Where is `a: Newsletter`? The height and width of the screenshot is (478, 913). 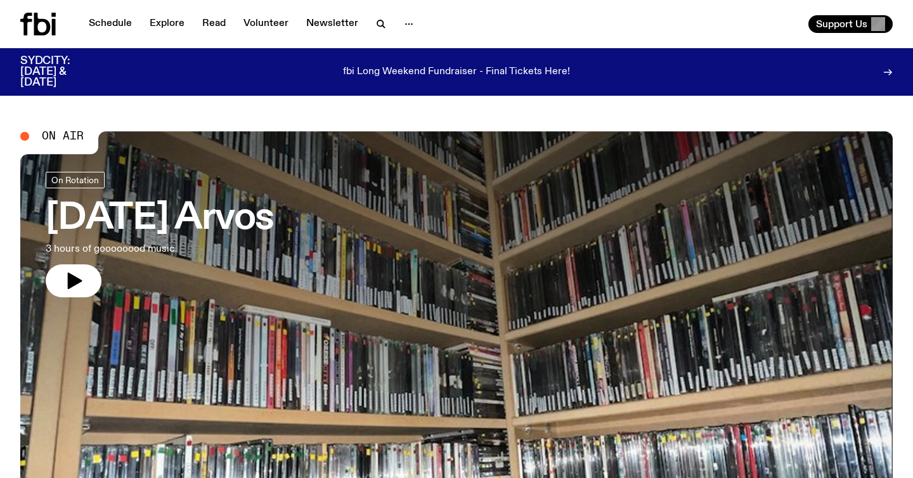 a: Newsletter is located at coordinates (332, 24).